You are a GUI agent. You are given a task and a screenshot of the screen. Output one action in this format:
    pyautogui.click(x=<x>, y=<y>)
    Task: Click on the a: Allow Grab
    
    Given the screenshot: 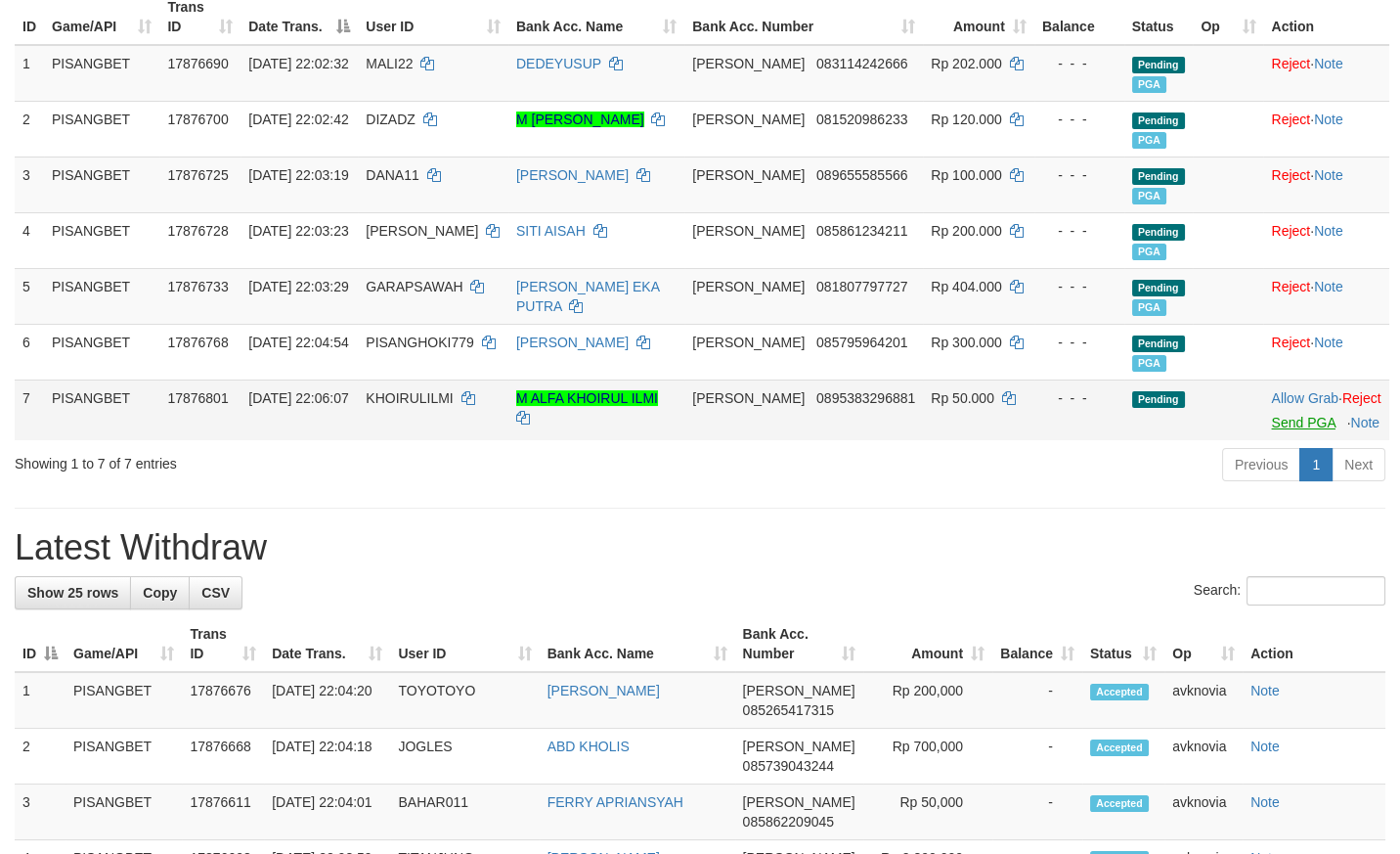 What is the action you would take?
    pyautogui.click(x=1304, y=398)
    